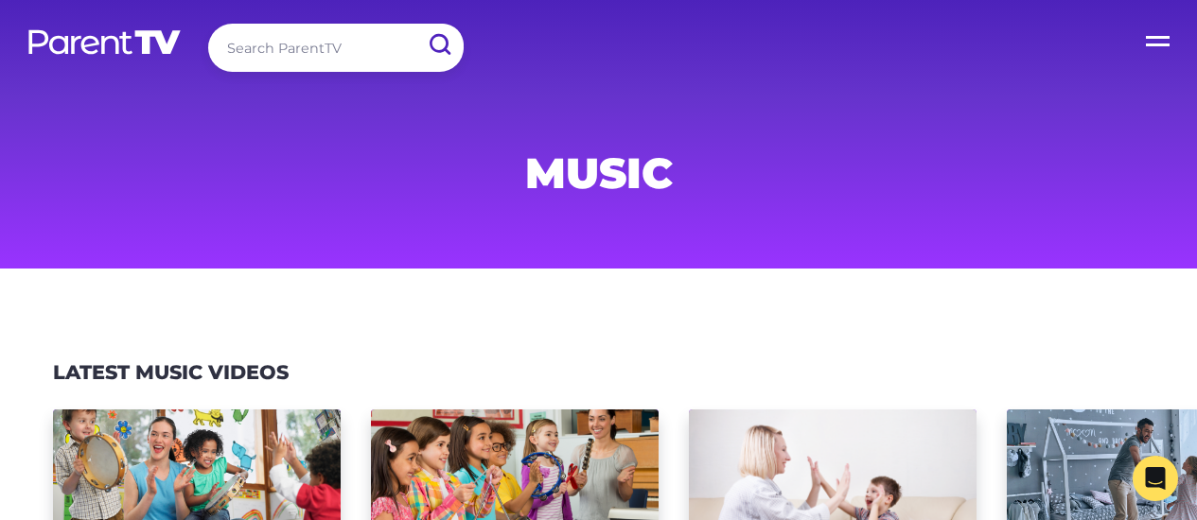 Image resolution: width=1197 pixels, height=520 pixels. What do you see at coordinates (599, 173) in the screenshot?
I see `h1: Music` at bounding box center [599, 173].